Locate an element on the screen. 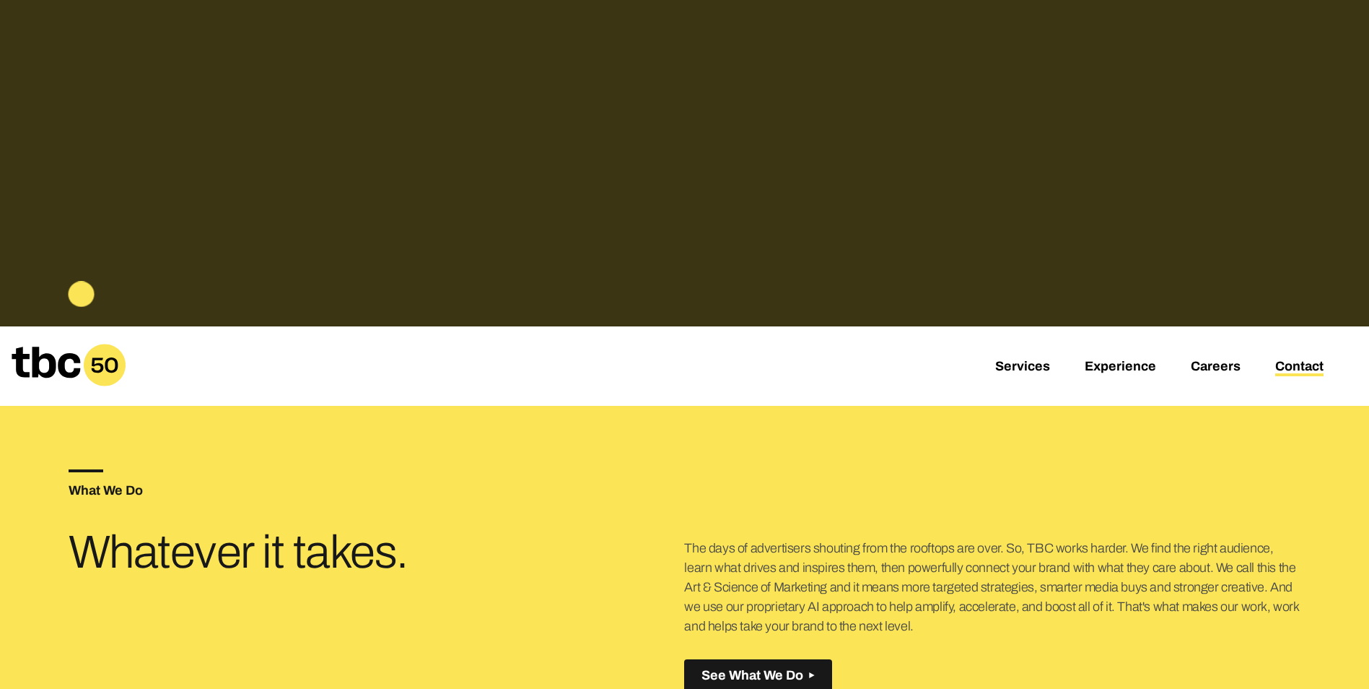 This screenshot has width=1369, height=689. h3: Whatever it takes. is located at coordinates (274, 552).